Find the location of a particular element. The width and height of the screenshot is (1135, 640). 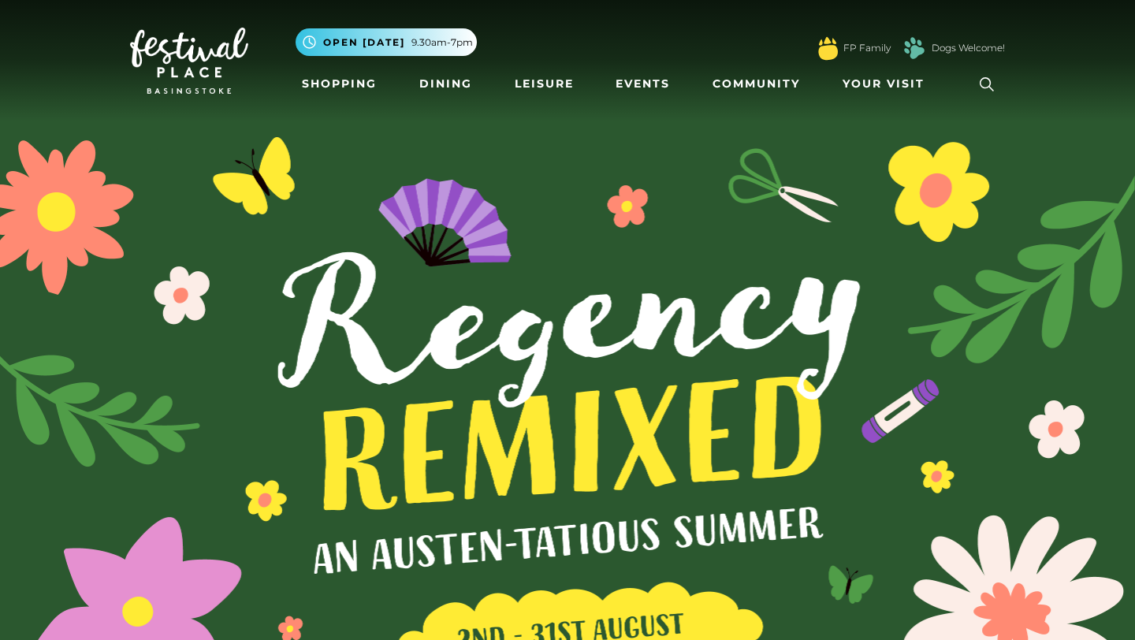

span: 9.30am-7pm is located at coordinates (442, 43).